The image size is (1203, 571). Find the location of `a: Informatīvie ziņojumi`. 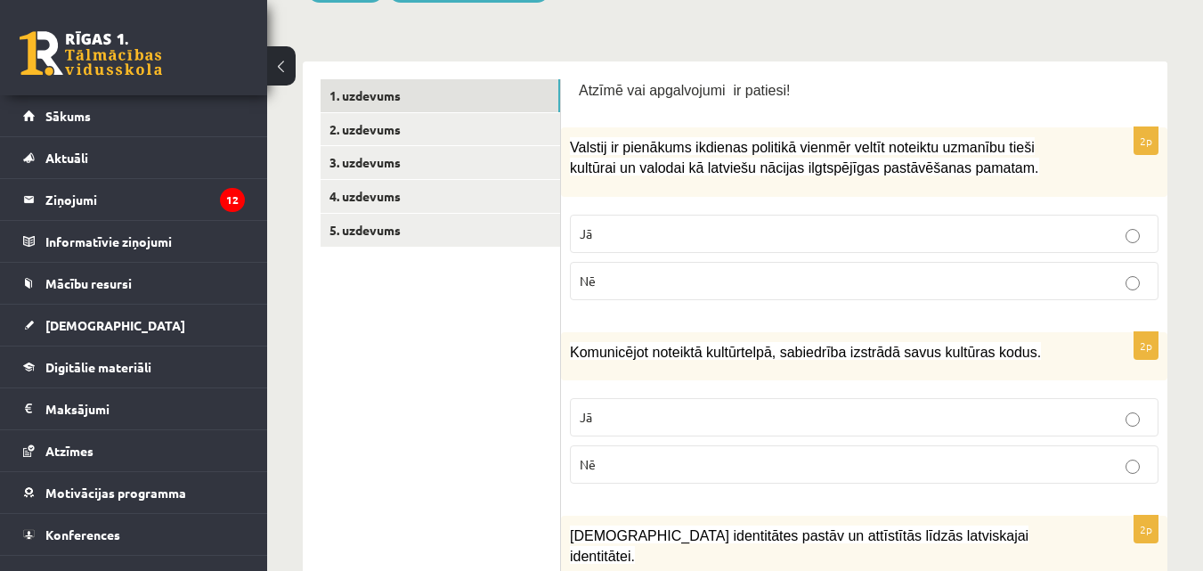

a: Informatīvie ziņojumi is located at coordinates (134, 241).